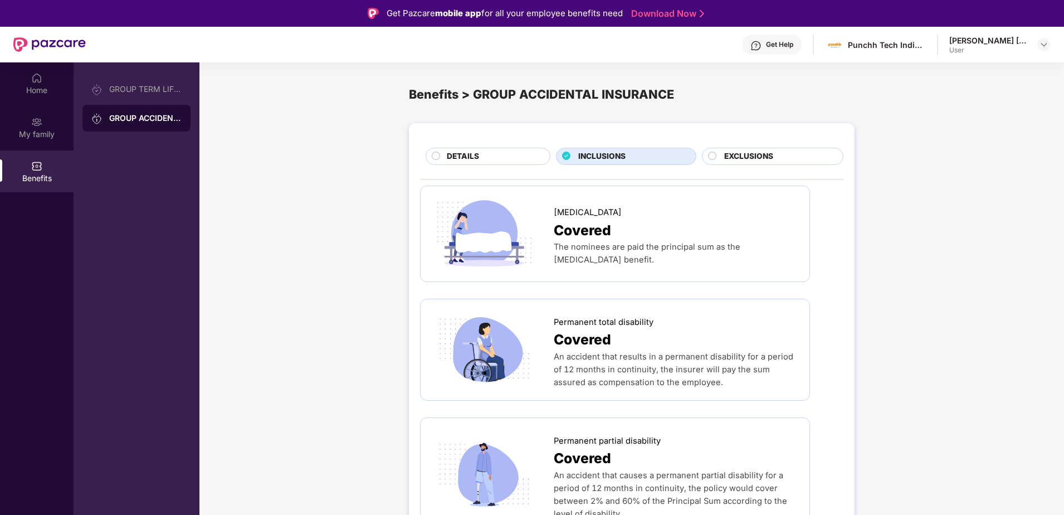  I want to click on img: svg+xml;base64,PHN2ZyBpZD0iRHJvcGRvd24tMzJ4MzIiIHhtbG5zPSJodHRwOi8vd3d3LnczLm9yZy8yMDAwL3N2ZyIgd2..., so click(1044, 45).